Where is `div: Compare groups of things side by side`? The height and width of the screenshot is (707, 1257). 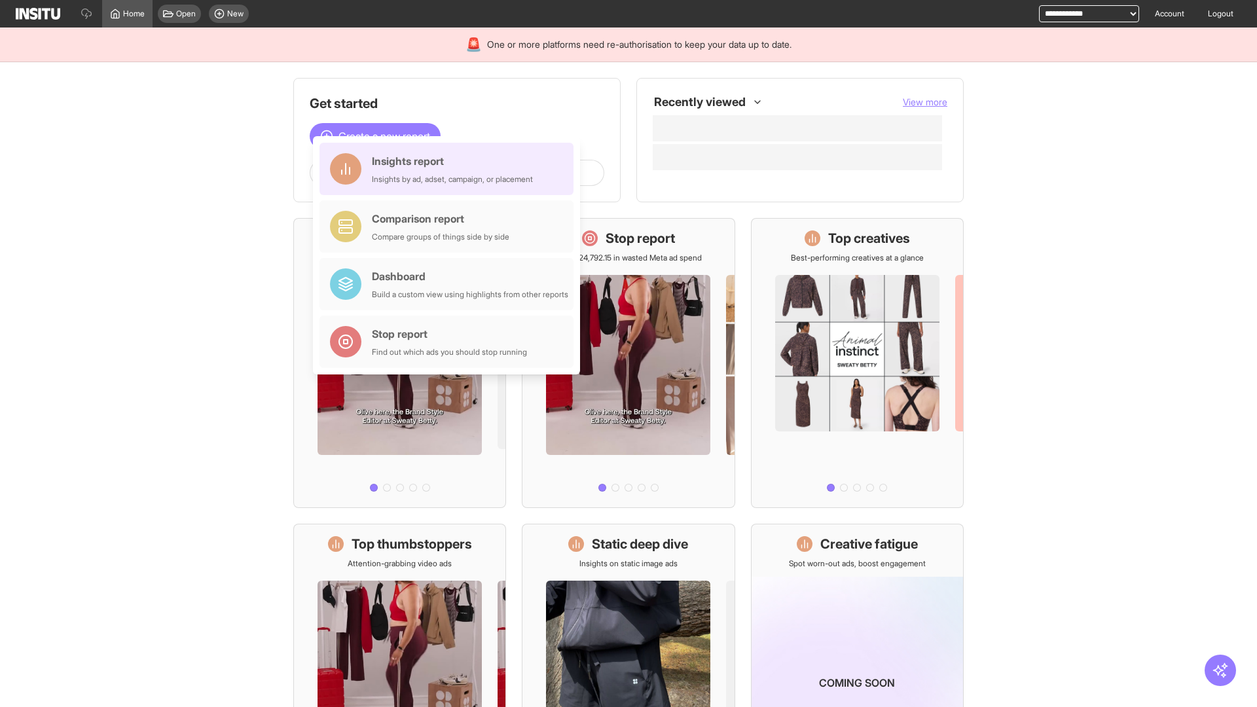
div: Compare groups of things side by side is located at coordinates (440, 237).